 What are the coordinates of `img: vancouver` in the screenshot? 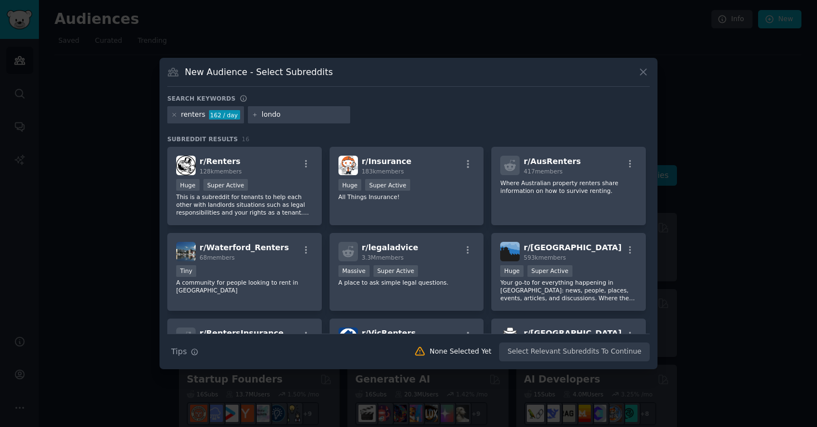 It's located at (510, 251).